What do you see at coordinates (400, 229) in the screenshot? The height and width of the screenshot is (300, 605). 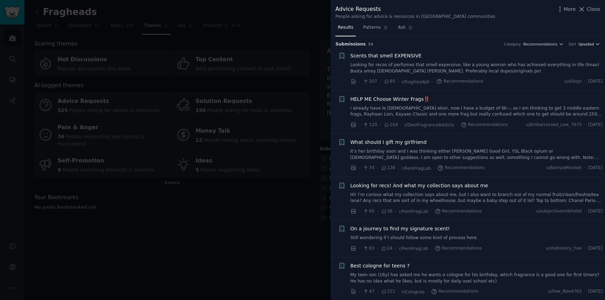 I see `a: On a journey to find my signature scent!` at bounding box center [400, 229].